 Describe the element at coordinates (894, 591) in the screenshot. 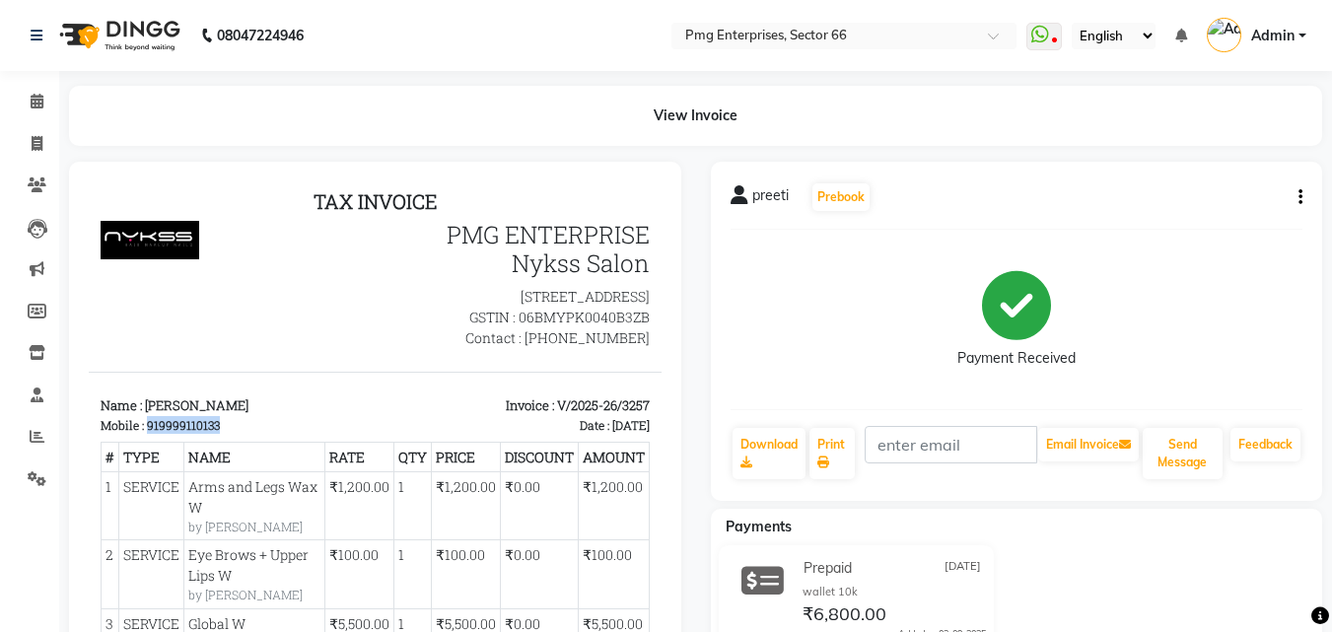

I see `div: wallet 10k` at that location.